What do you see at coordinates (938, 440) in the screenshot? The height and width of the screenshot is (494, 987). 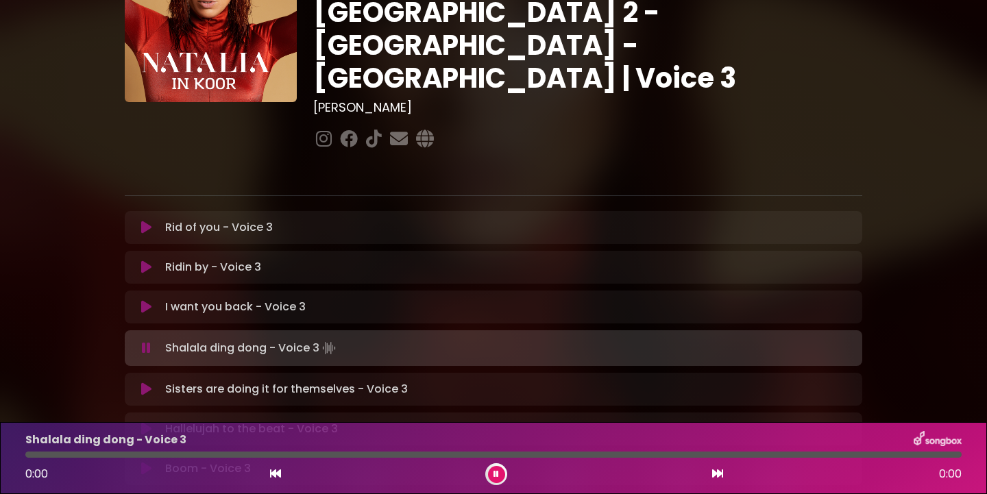 I see `img: songbox-logo-white.png` at bounding box center [938, 440].